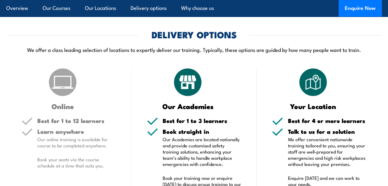 Image resolution: width=388 pixels, height=186 pixels. What do you see at coordinates (202, 131) in the screenshot?
I see `h5: Book straight in` at bounding box center [202, 131].